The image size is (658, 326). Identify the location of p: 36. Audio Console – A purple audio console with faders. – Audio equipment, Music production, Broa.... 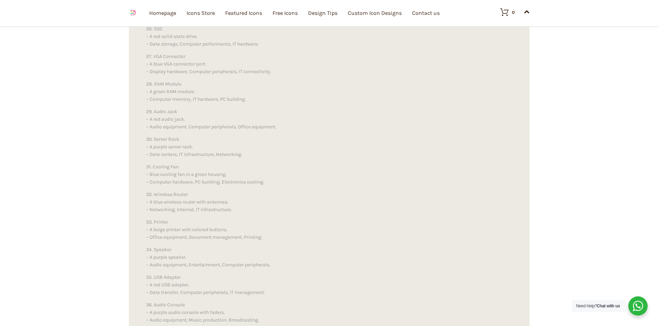
(329, 313).